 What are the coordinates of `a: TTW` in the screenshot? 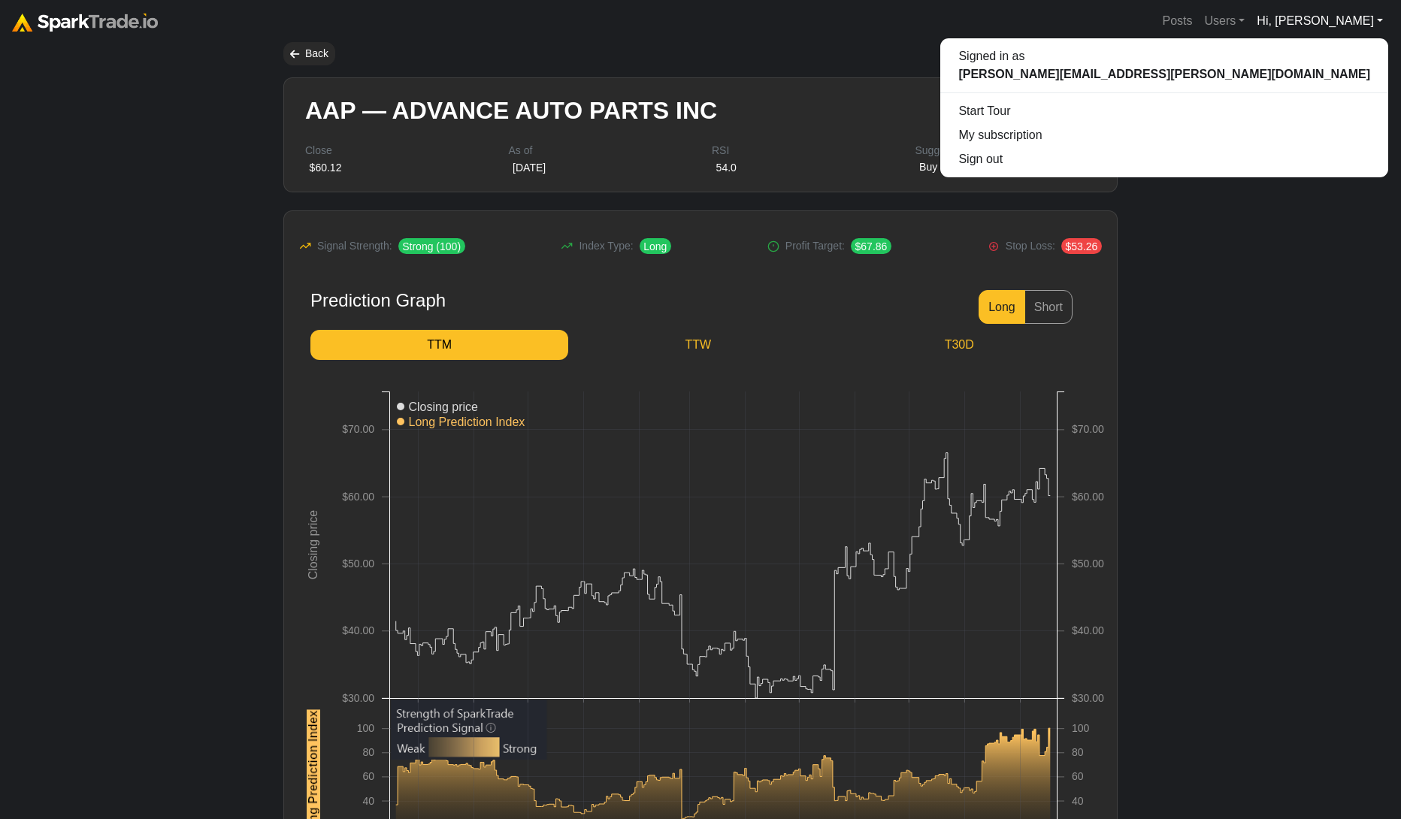 It's located at (697, 345).